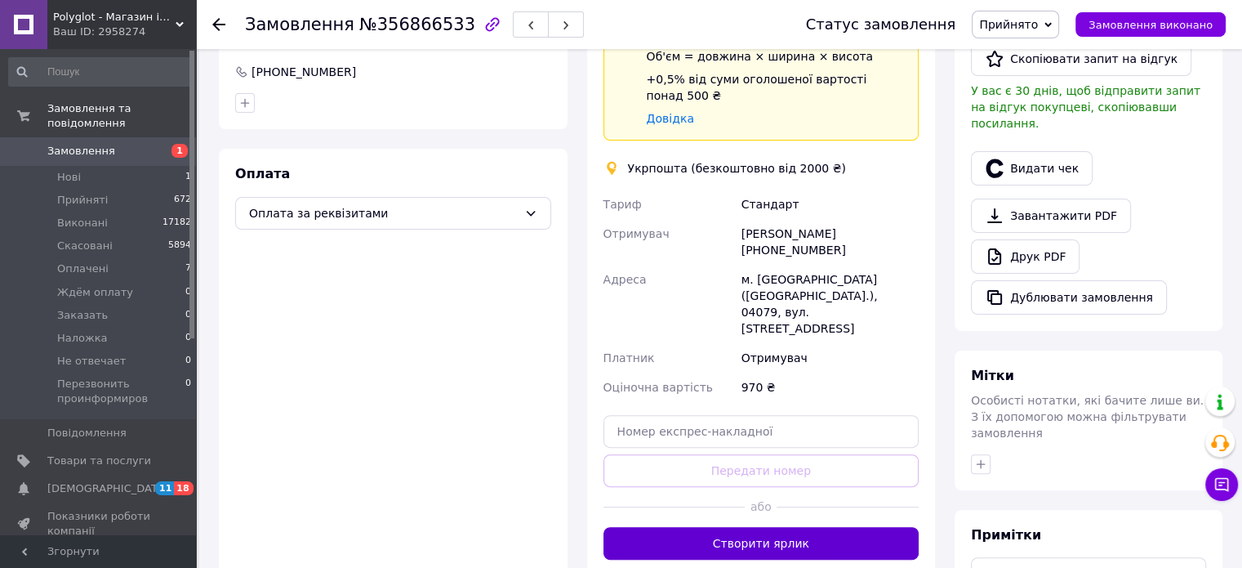 This screenshot has width=1242, height=568. What do you see at coordinates (658, 387) in the screenshot?
I see `span: Оціночна вартість` at bounding box center [658, 387].